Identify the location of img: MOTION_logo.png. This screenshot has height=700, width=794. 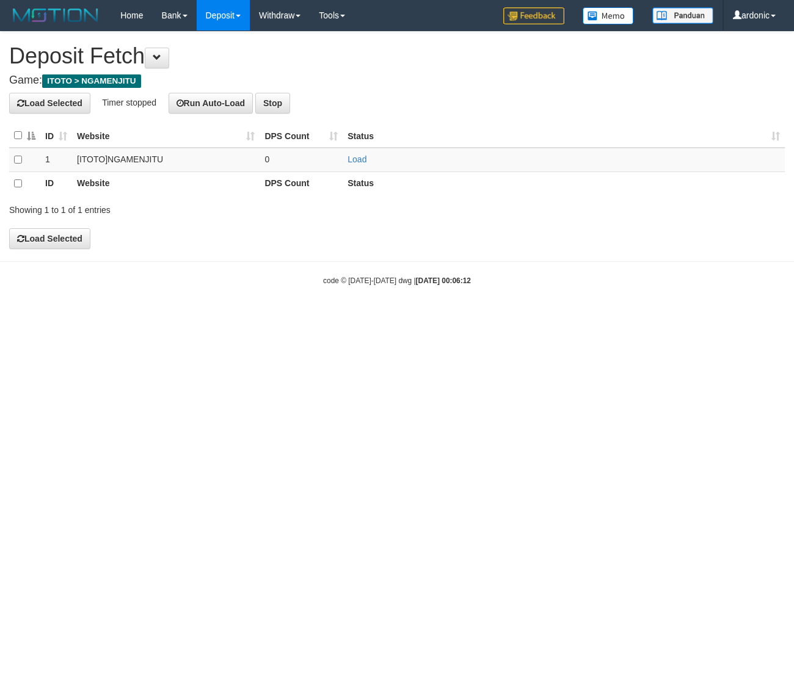
(56, 15).